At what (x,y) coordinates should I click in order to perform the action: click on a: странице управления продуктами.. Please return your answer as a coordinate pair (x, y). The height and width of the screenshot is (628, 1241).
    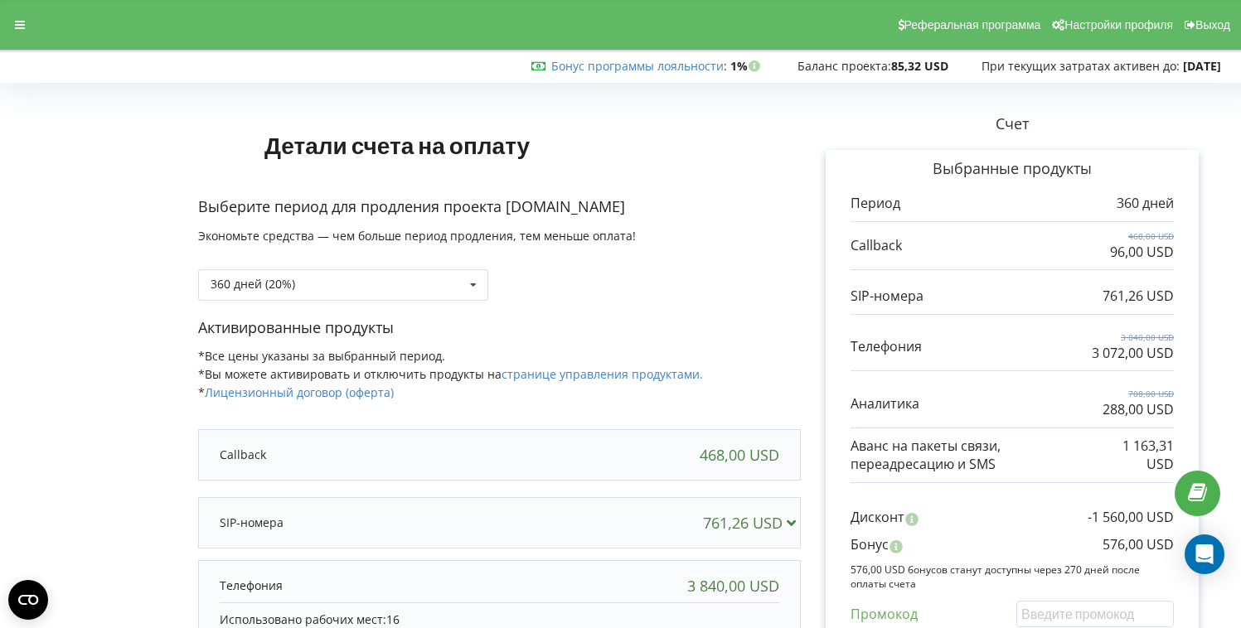
    Looking at the image, I should click on (602, 374).